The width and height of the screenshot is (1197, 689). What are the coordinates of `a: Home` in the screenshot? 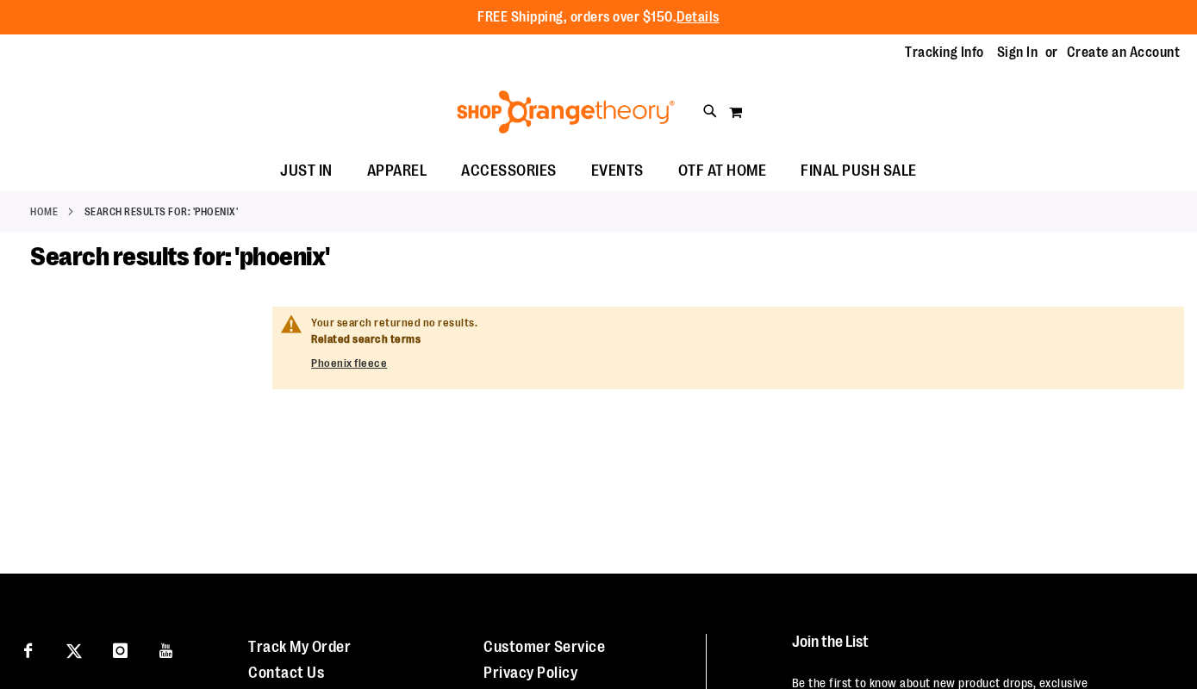 It's located at (44, 212).